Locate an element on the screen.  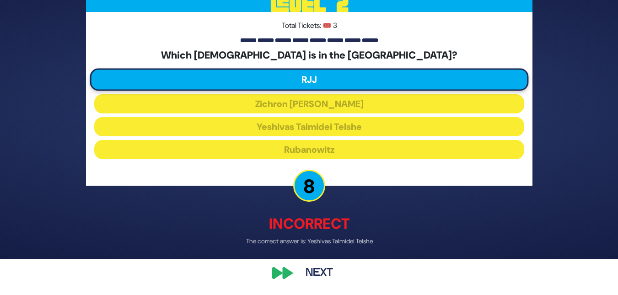
button: Yeshivas Talmidei Telshe is located at coordinates (309, 127).